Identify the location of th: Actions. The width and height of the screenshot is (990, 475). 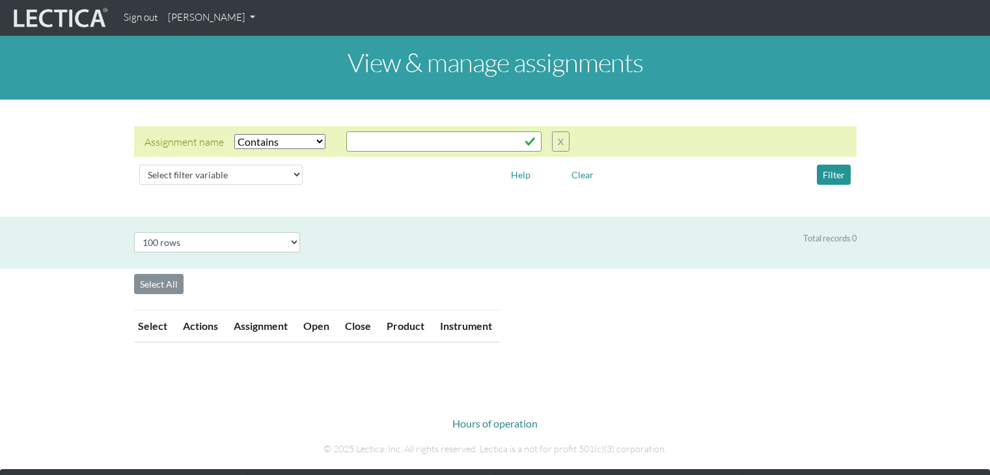
(200, 327).